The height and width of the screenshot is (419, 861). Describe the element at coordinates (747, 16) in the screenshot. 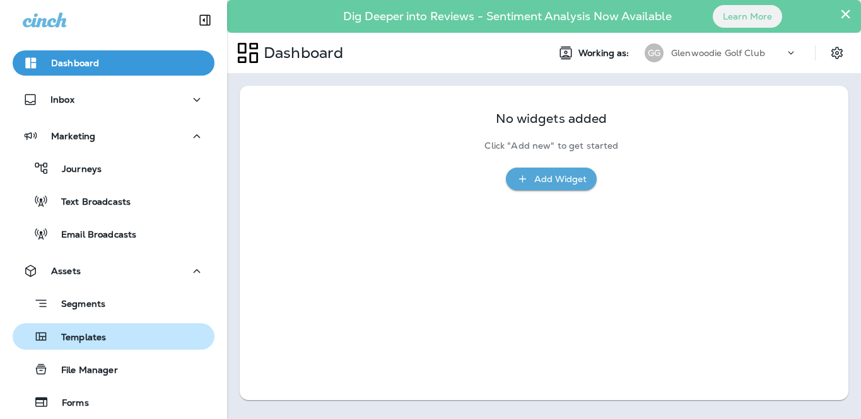

I see `button: Learn More` at that location.